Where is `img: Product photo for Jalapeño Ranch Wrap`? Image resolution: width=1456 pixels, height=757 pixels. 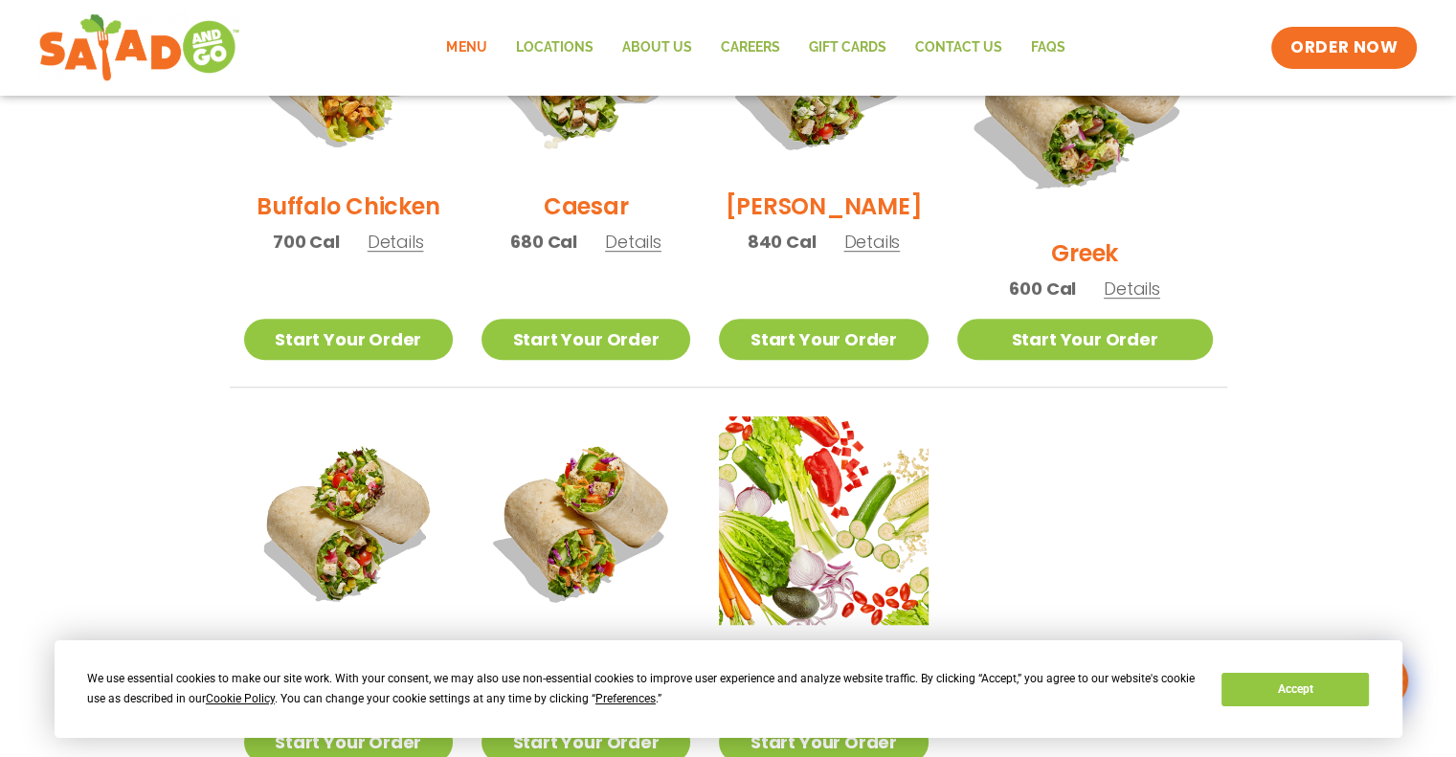 img: Product photo for Jalapeño Ranch Wrap is located at coordinates (349, 521).